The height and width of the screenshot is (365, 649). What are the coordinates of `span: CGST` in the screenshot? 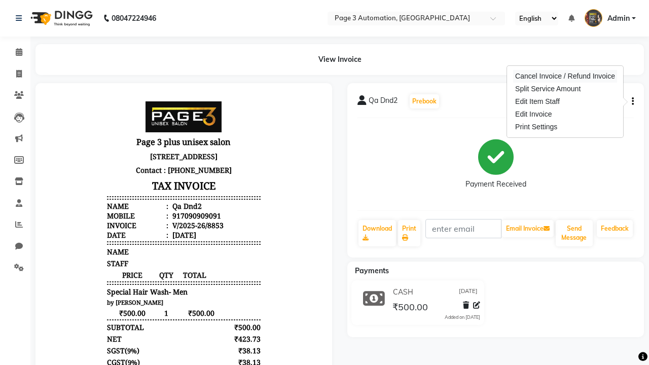 It's located at (70, 269).